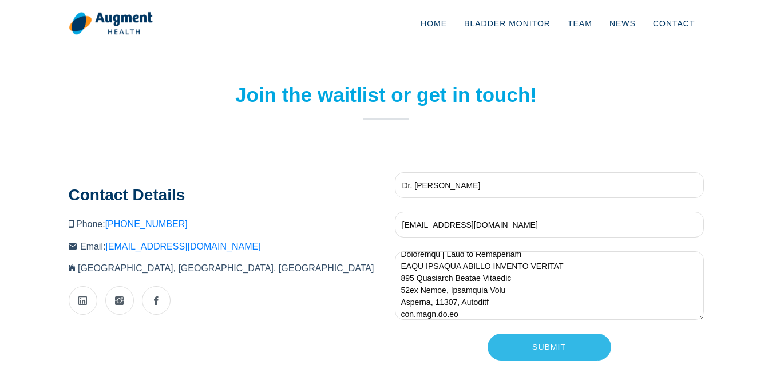 The width and height of the screenshot is (772, 368). Describe the element at coordinates (674, 23) in the screenshot. I see `a: Contact` at that location.